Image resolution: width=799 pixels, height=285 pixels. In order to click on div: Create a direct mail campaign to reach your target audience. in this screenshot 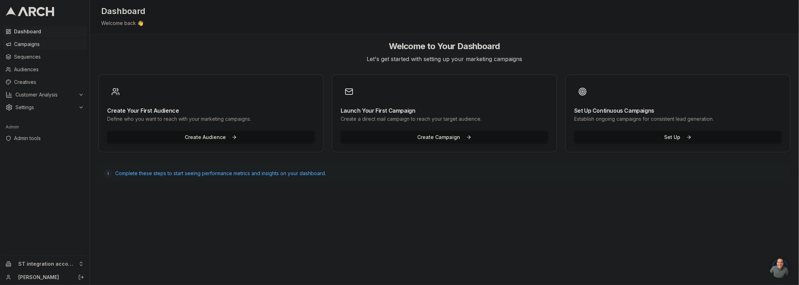, I will do `click(444, 119)`.